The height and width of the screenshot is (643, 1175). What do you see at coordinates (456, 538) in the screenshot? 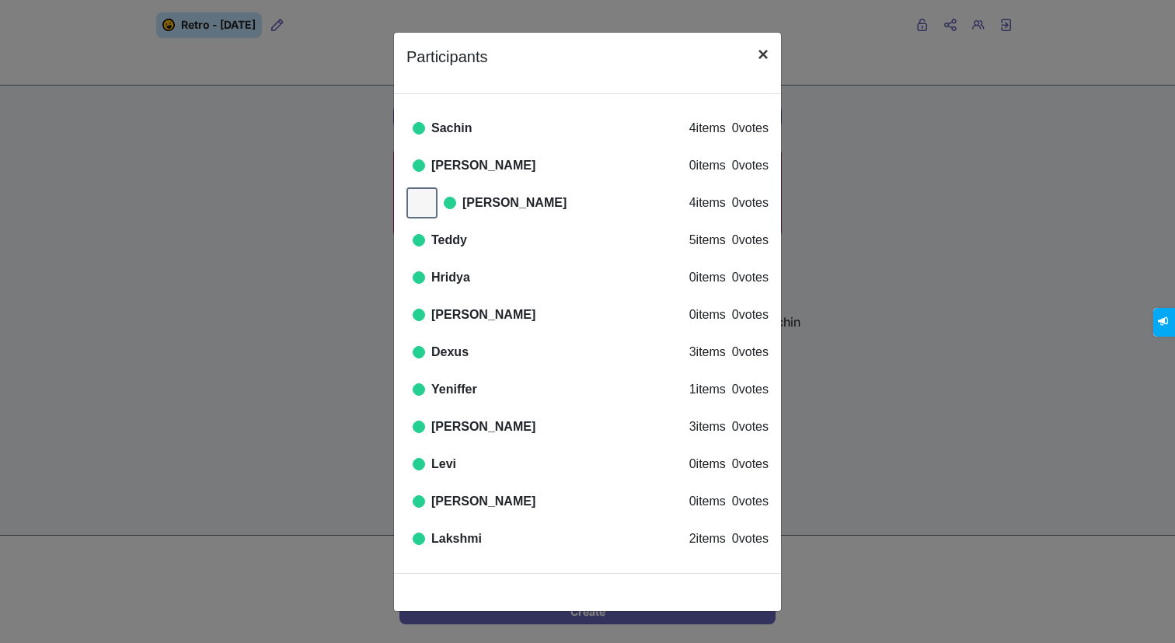
I see `div: Lakshmi` at bounding box center [456, 538].